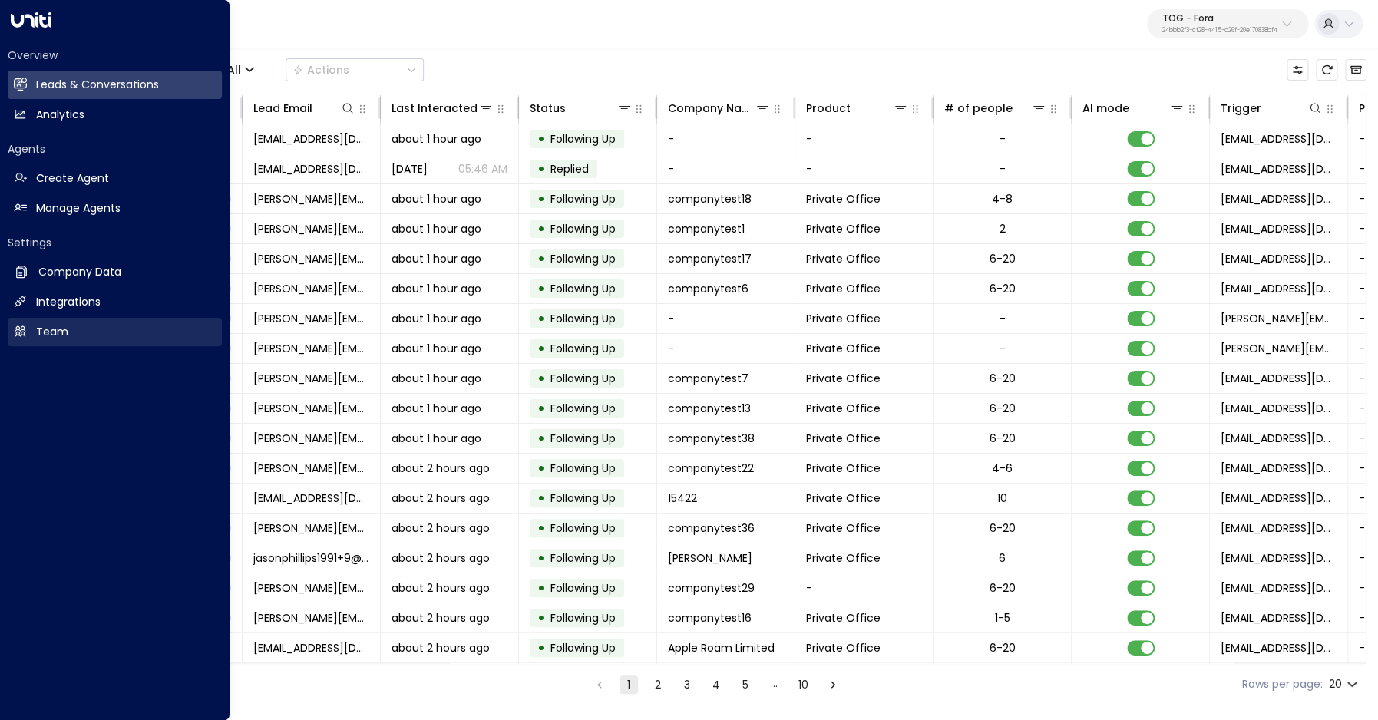  Describe the element at coordinates (548, 108) in the screenshot. I see `div: Status` at that location.